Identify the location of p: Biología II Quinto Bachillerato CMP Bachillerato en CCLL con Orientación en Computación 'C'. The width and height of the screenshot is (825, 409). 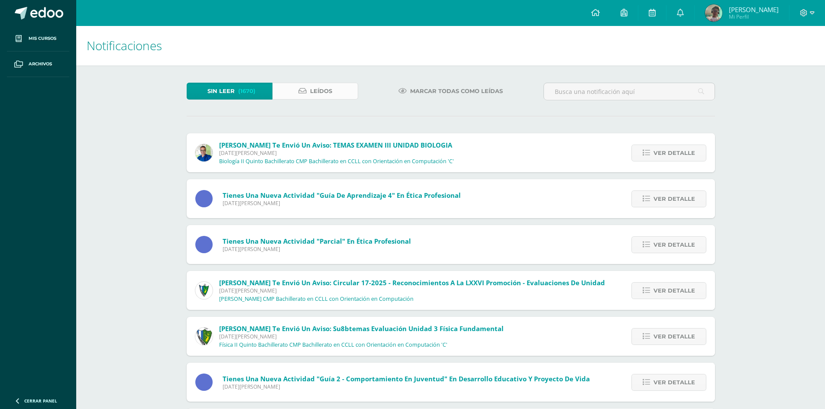
(336, 161).